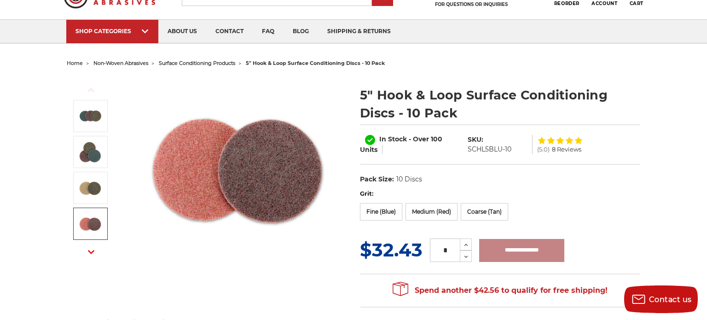 This screenshot has height=320, width=707. Describe the element at coordinates (315, 63) in the screenshot. I see `span: 5" hook & loop surface conditioning discs - 10 pack` at that location.